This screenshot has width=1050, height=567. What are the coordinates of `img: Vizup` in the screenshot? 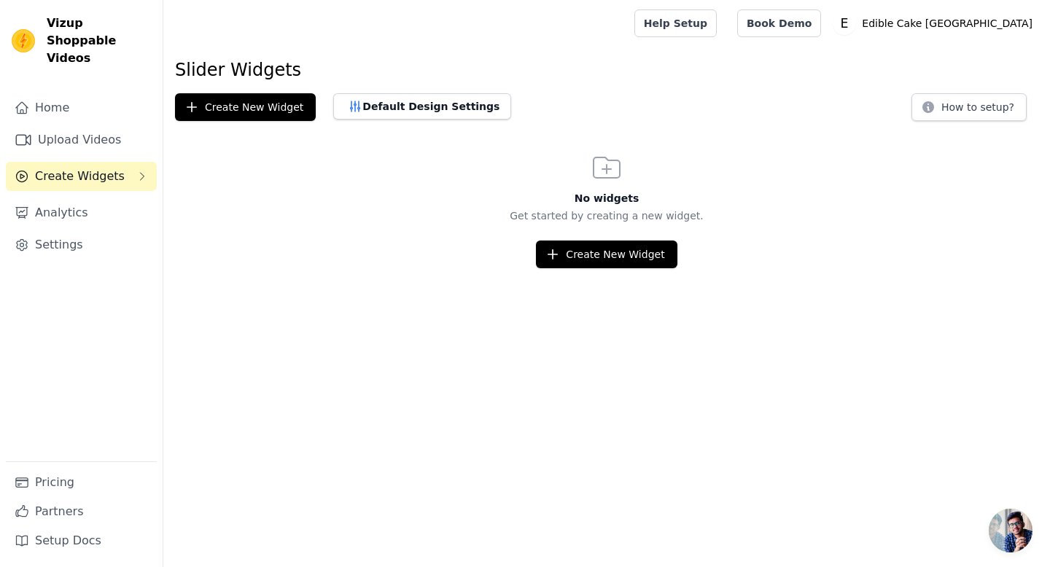 It's located at (23, 41).